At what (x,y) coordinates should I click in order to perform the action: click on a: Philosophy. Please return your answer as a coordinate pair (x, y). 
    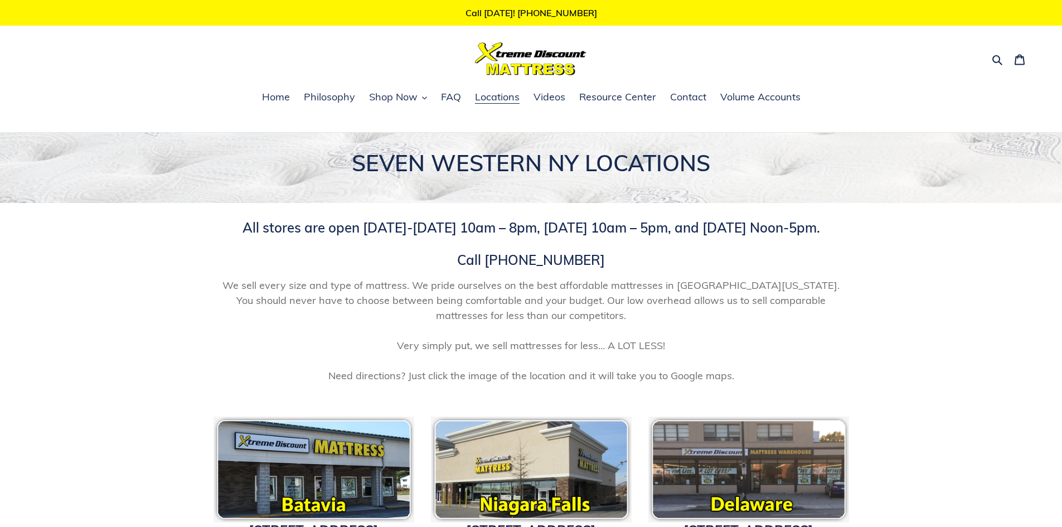
    Looking at the image, I should click on (329, 98).